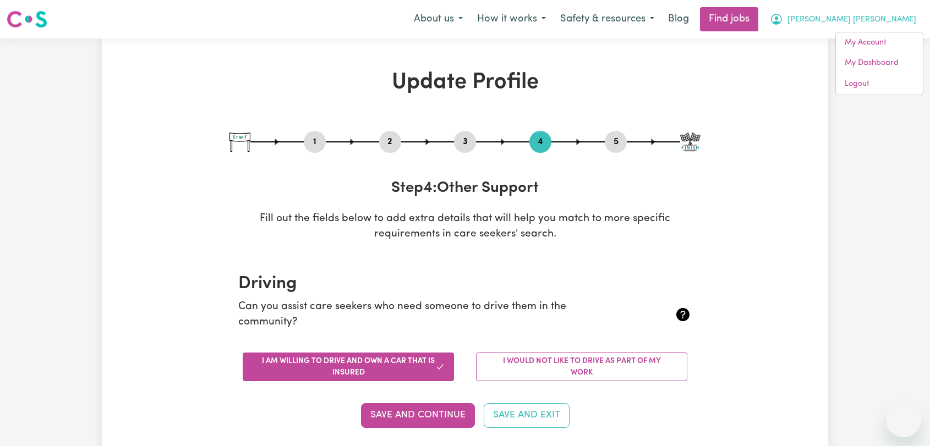  I want to click on button: About us, so click(438, 19).